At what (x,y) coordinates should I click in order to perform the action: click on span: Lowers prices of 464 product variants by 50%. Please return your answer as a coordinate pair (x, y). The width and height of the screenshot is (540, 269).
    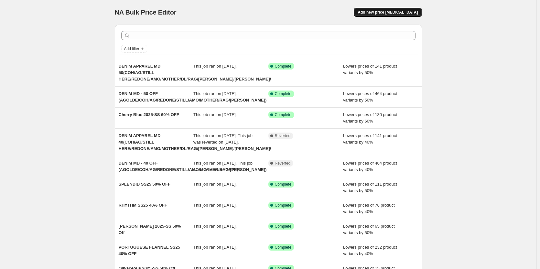
    Looking at the image, I should click on (370, 97).